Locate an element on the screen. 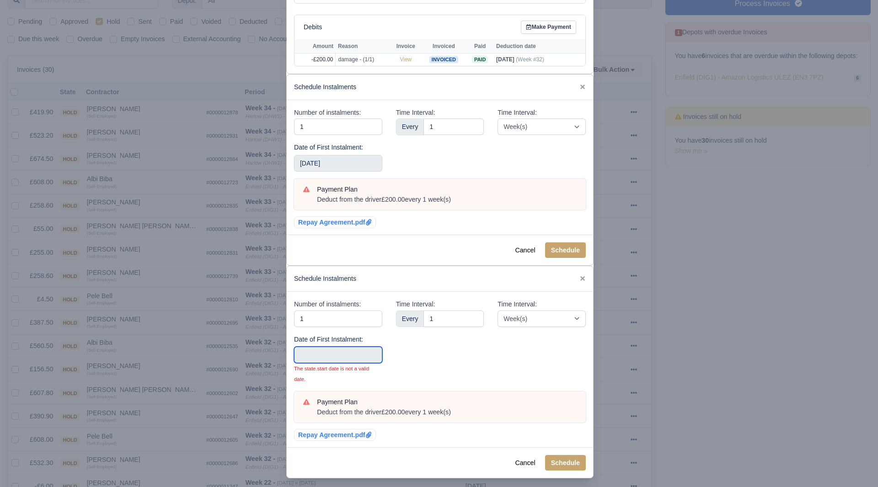 The width and height of the screenshot is (878, 487). small: The state.start date is not a valid date. is located at coordinates (331, 374).